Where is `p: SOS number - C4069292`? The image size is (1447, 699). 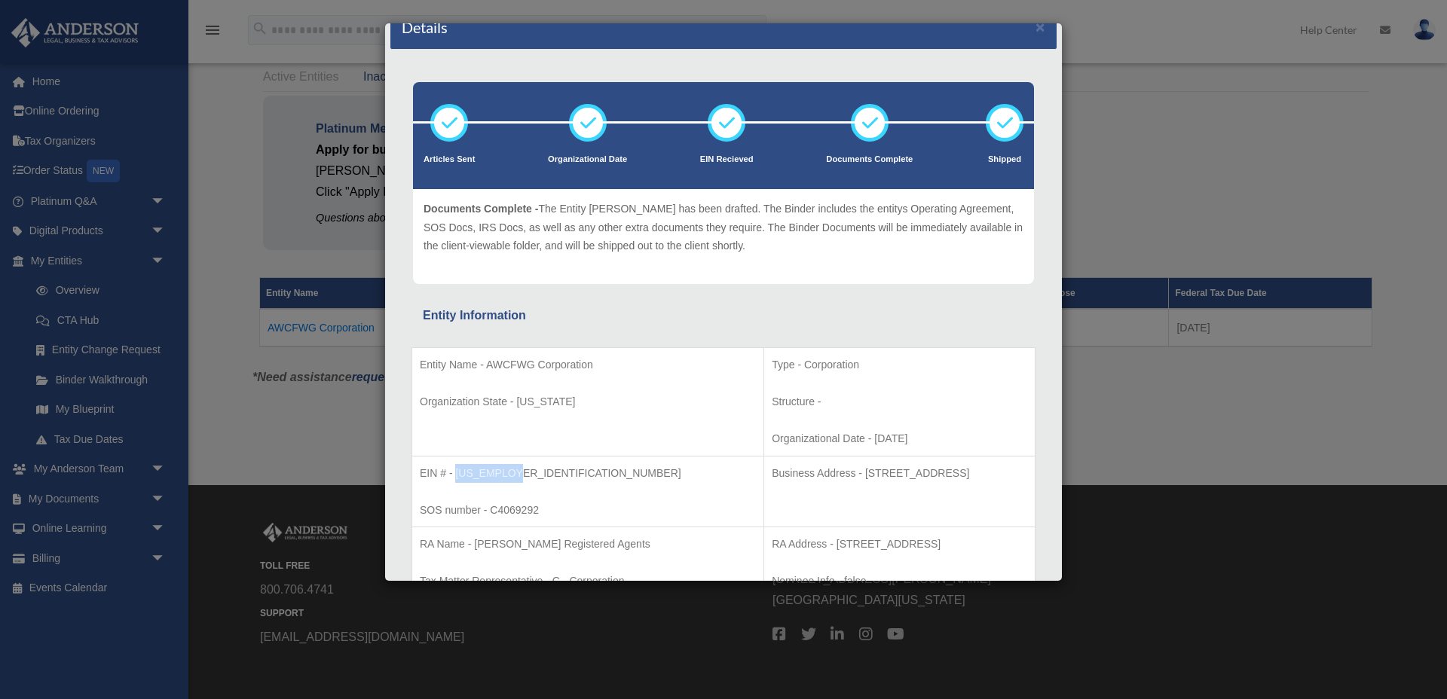
p: SOS number - C4069292 is located at coordinates (588, 510).